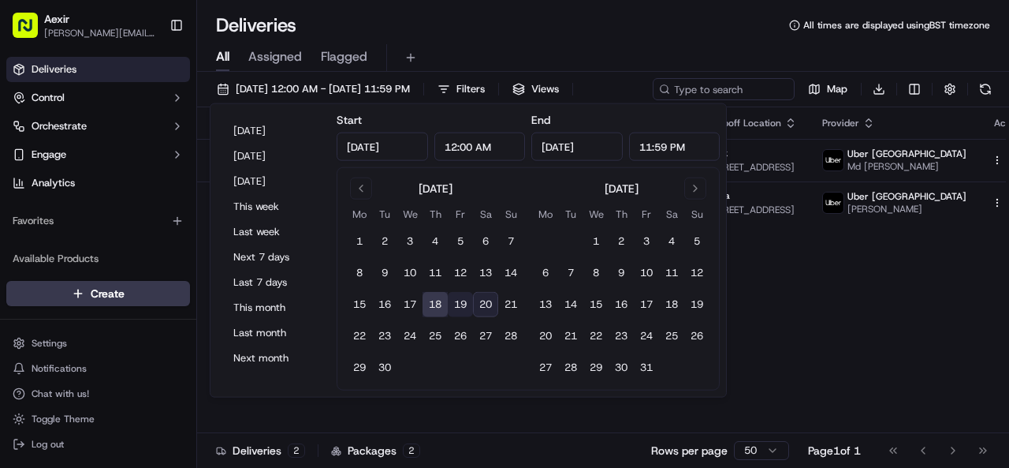  What do you see at coordinates (675, 147) in the screenshot?
I see `input: Time` at bounding box center [675, 147].